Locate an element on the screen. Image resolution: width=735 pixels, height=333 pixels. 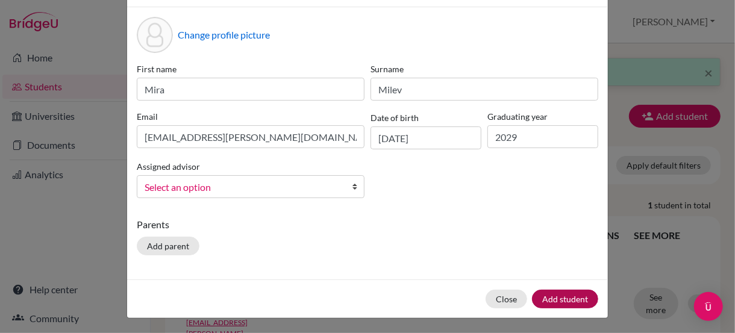
button: Add parent is located at coordinates (168, 246).